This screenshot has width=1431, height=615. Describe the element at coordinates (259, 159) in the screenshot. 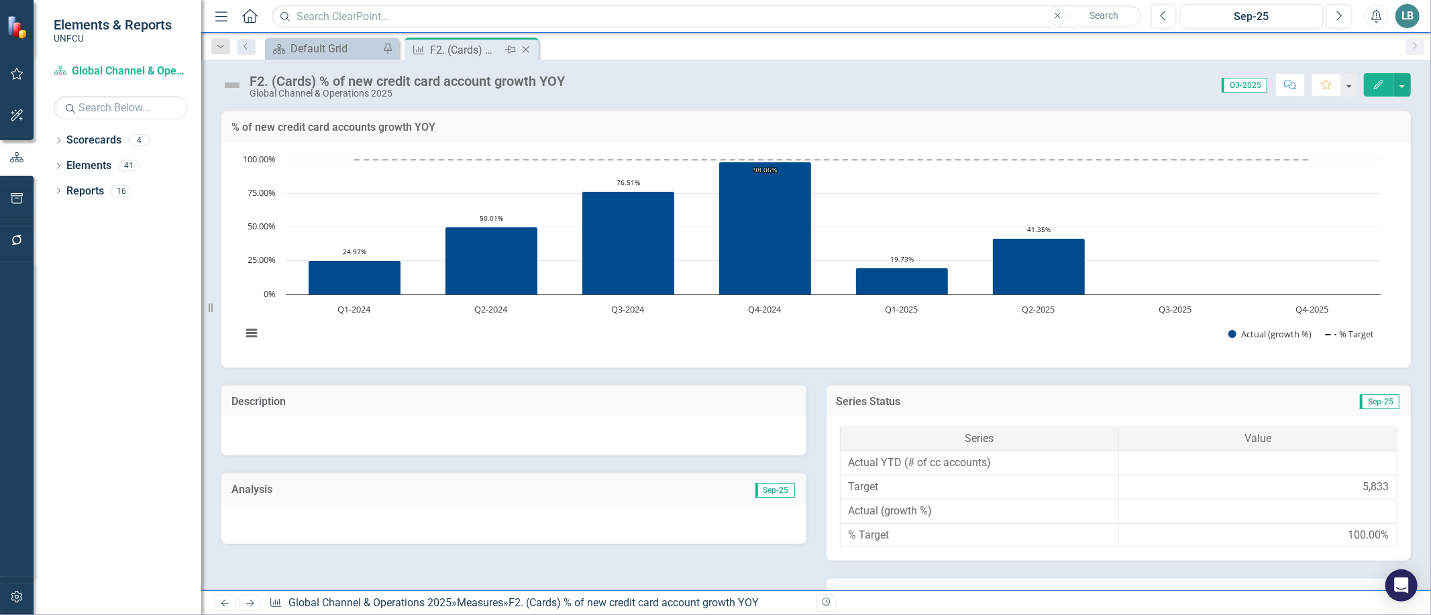

I see `text: 100.00%` at that location.